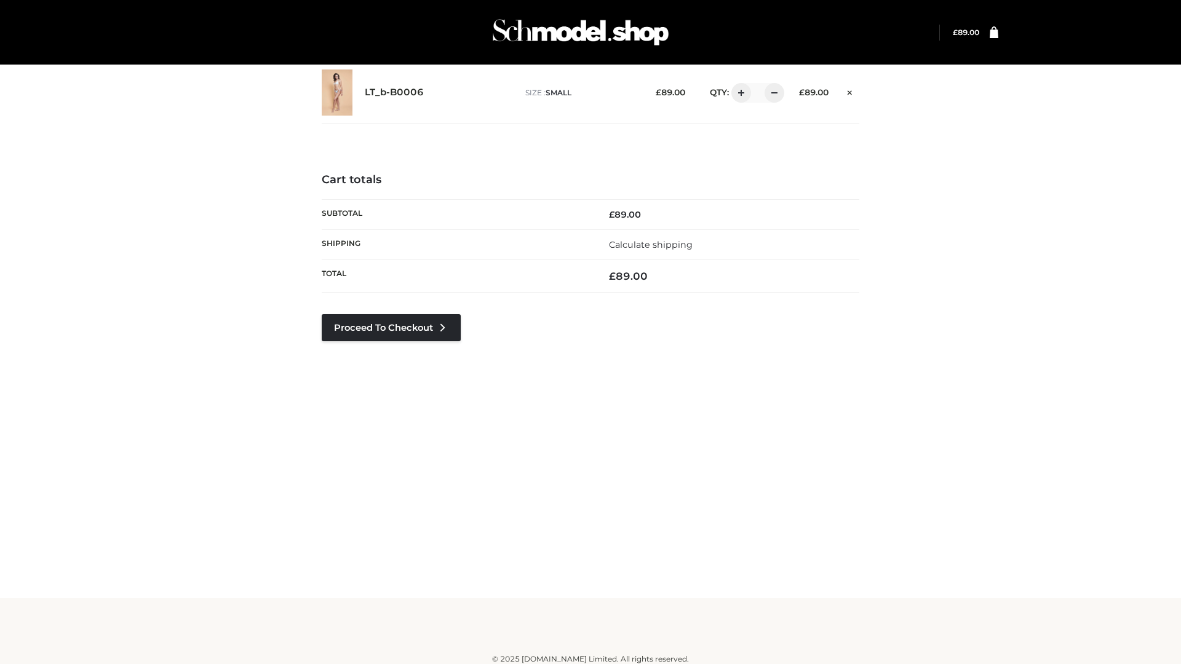  Describe the element at coordinates (850, 91) in the screenshot. I see `a: Remove this item` at that location.